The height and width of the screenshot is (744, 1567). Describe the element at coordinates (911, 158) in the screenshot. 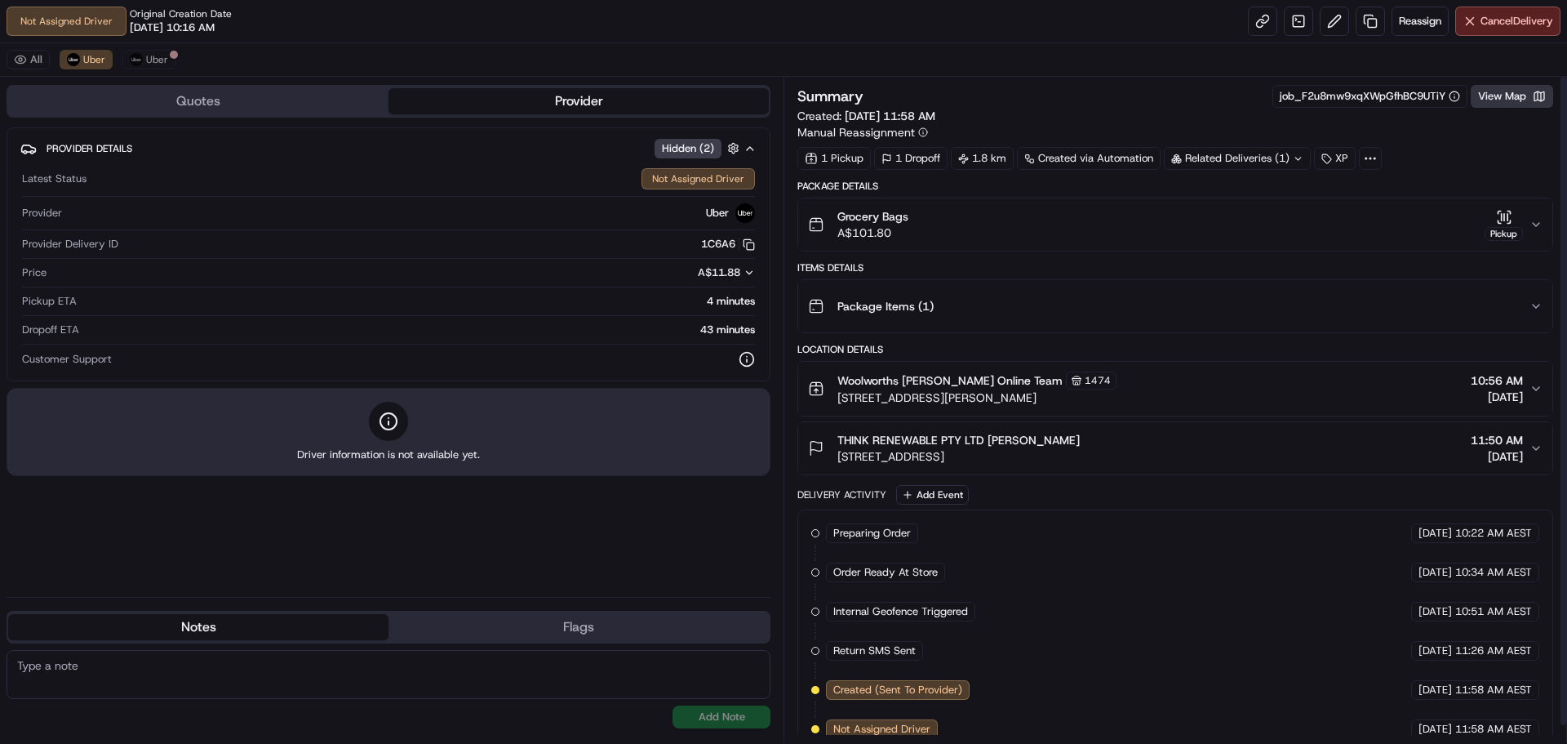

I see `div: 1 Dropoff` at that location.